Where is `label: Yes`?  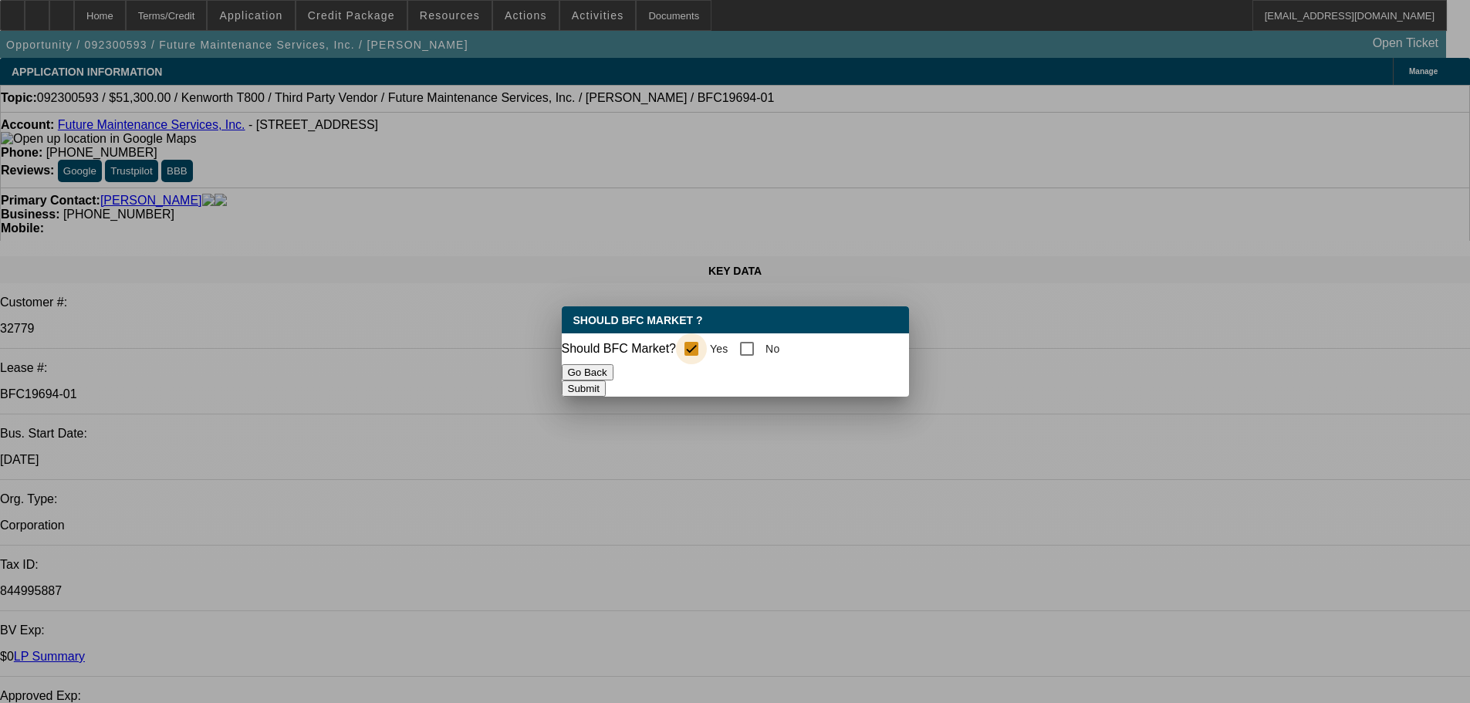
label: Yes is located at coordinates (718, 349).